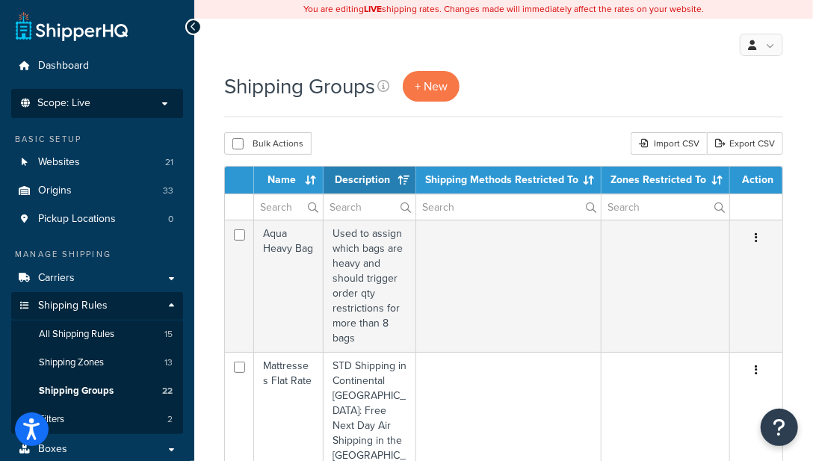 This screenshot has height=461, width=813. Describe the element at coordinates (76, 334) in the screenshot. I see `span: All Shipping Rules` at that location.